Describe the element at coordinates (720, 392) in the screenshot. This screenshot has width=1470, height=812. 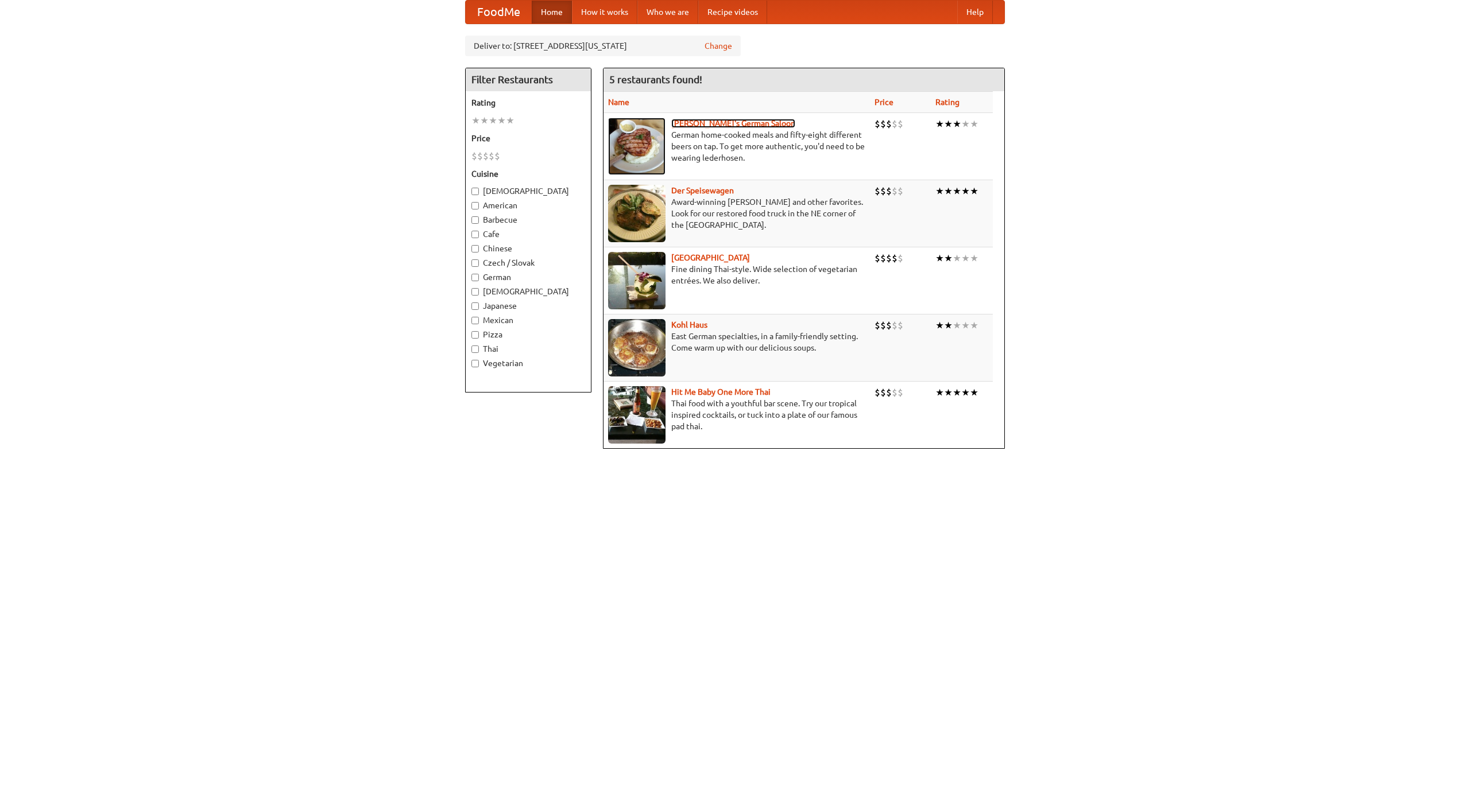
I see `b: Hit Me Baby One More Thai` at that location.